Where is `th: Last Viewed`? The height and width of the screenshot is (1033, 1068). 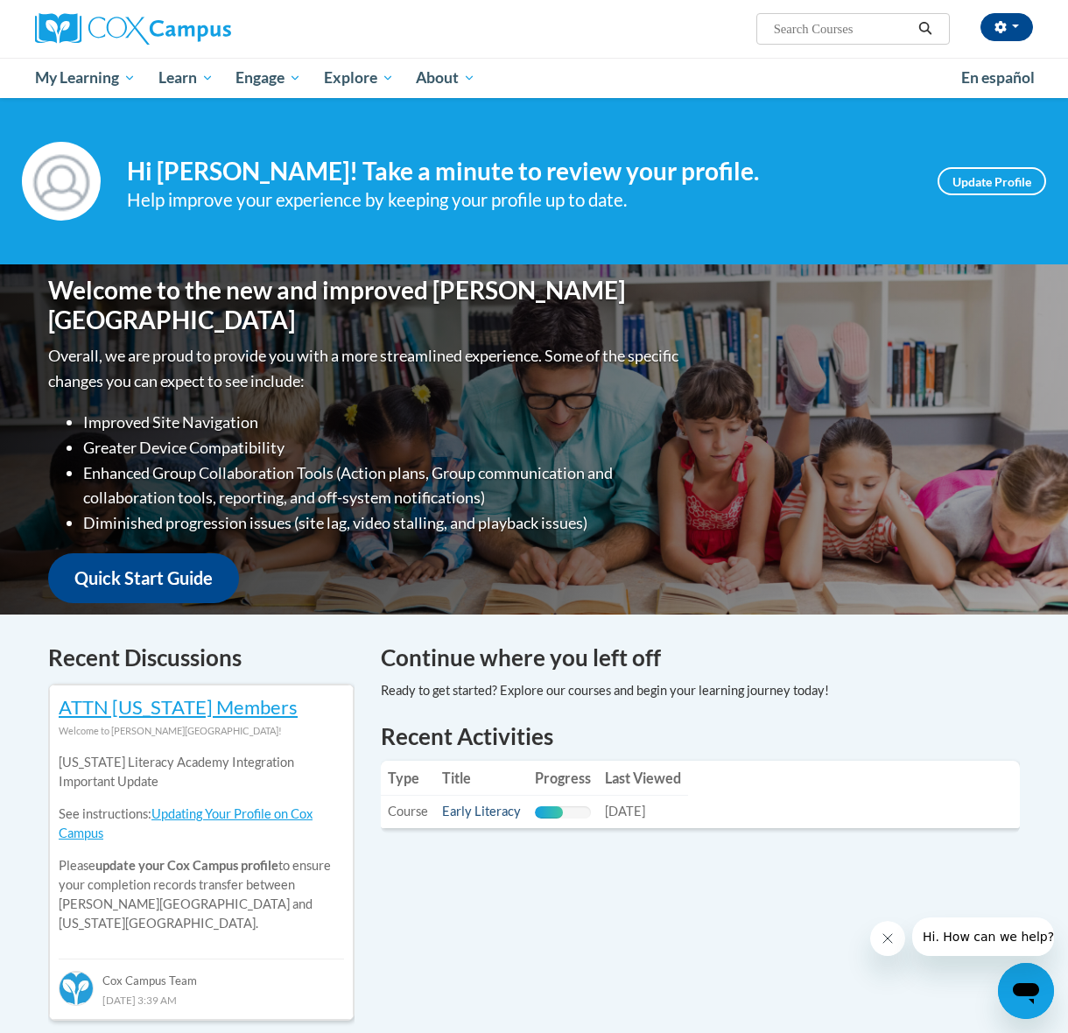
th: Last Viewed is located at coordinates (643, 779).